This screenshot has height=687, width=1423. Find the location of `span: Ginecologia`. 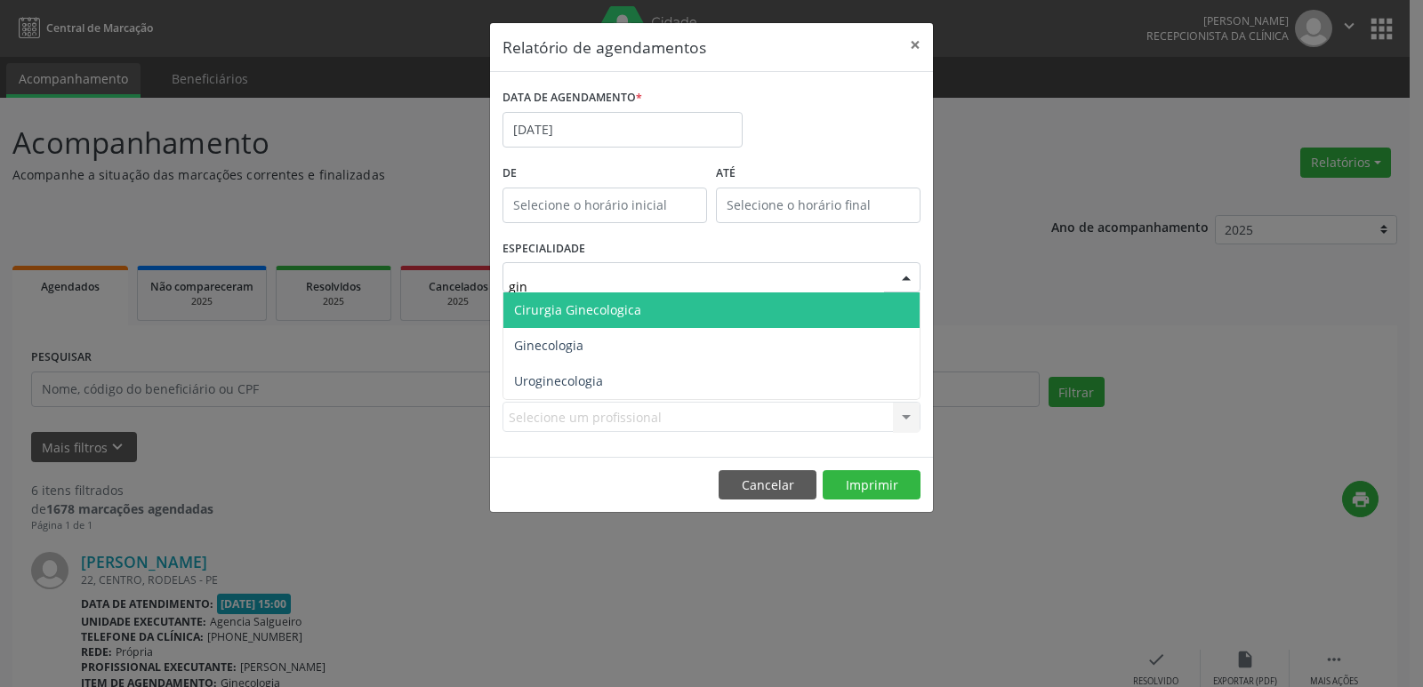

span: Ginecologia is located at coordinates (549, 345).